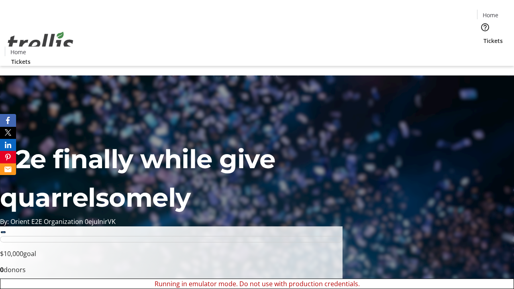 The image size is (514, 289). What do you see at coordinates (41, 43) in the screenshot?
I see `img: Orient E2E Organization 0ejuInirVK's Logo` at bounding box center [41, 43].